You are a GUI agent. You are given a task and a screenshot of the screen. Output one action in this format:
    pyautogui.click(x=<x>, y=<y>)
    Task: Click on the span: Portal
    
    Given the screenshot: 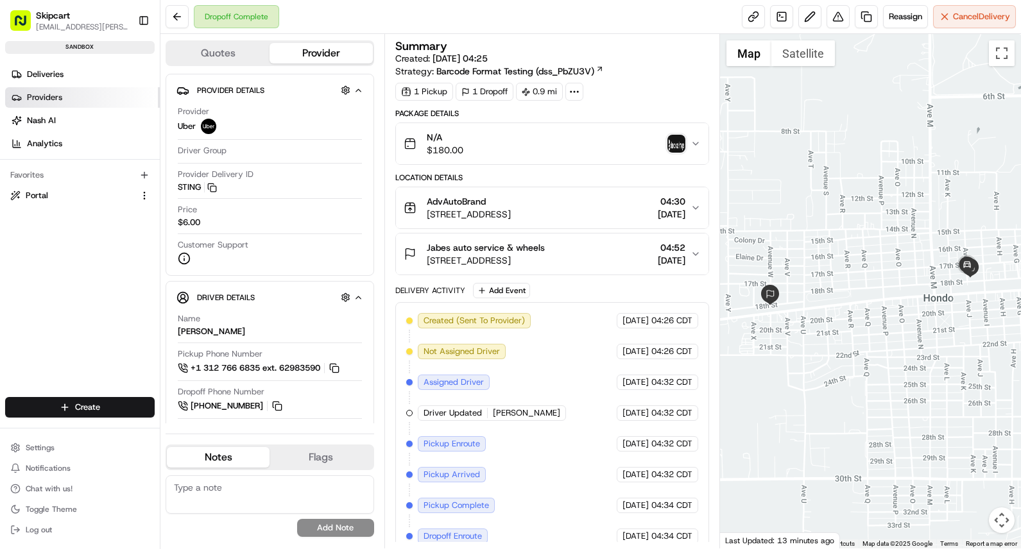 What is the action you would take?
    pyautogui.click(x=37, y=196)
    